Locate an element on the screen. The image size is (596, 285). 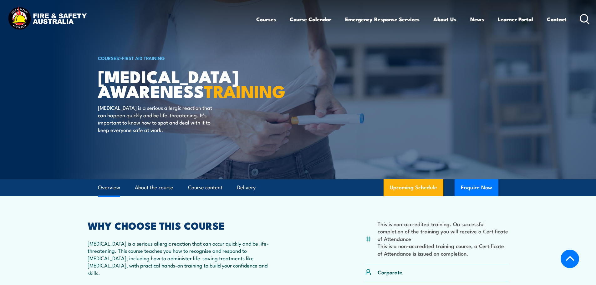
a: Upcoming Schedule is located at coordinates (413, 188).